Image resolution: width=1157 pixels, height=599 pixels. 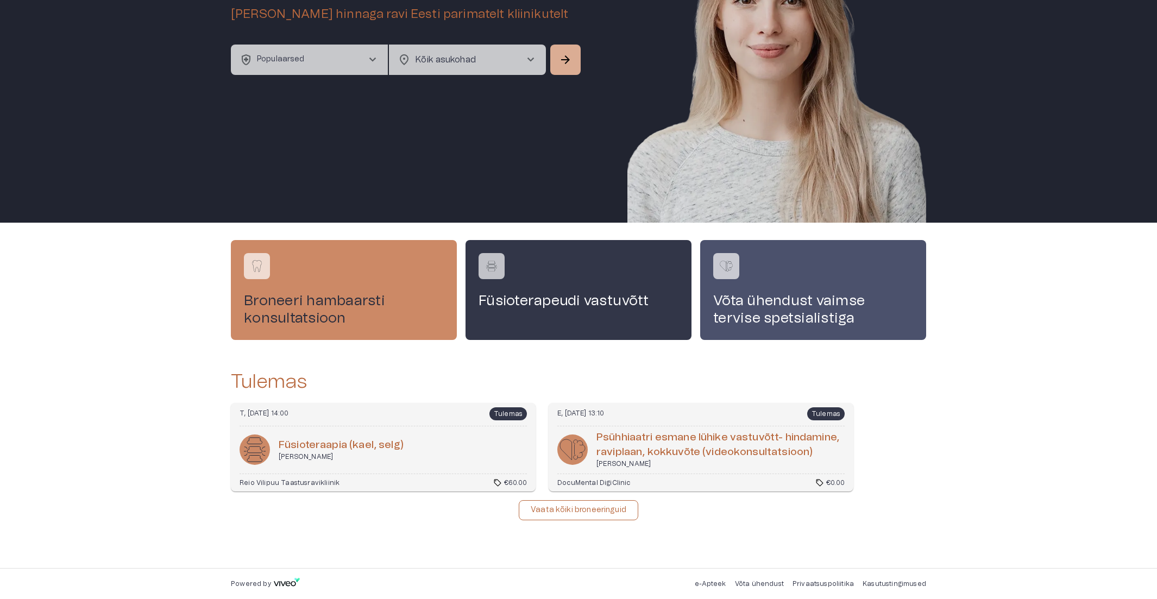 What do you see at coordinates (309, 60) in the screenshot?
I see `button: health_and_safetyPopulaarsedchevron_right` at bounding box center [309, 60].